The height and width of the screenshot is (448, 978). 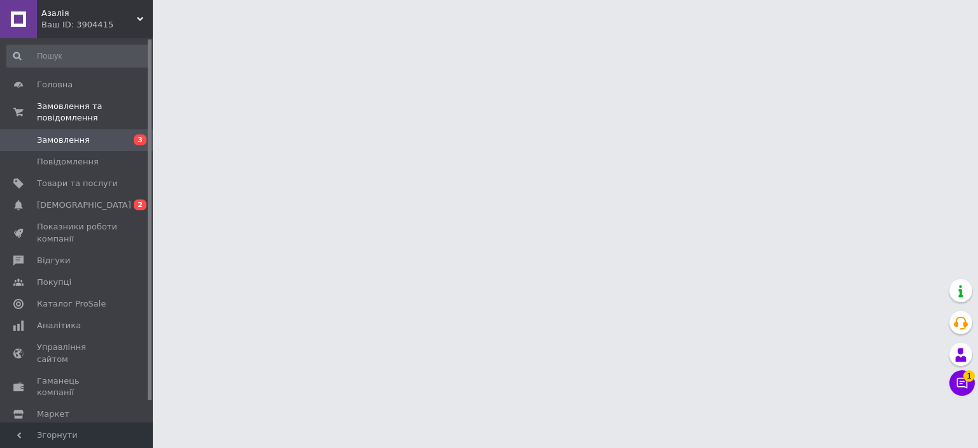 What do you see at coordinates (89, 13) in the screenshot?
I see `span: Азалія` at bounding box center [89, 13].